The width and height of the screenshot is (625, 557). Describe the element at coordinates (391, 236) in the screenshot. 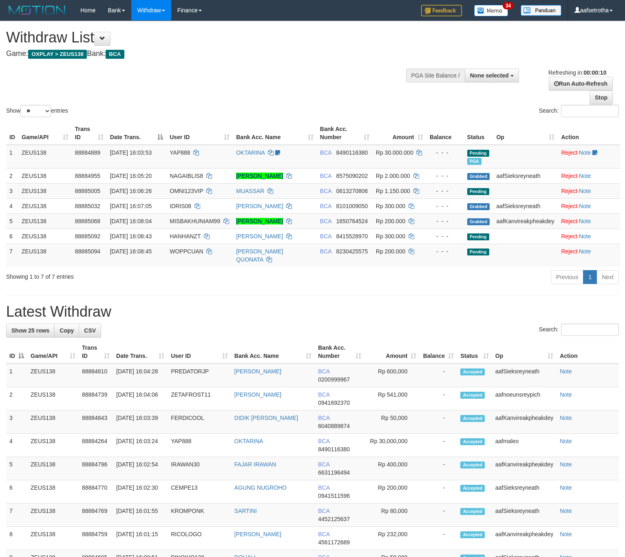

I see `span: Rp 300.000` at that location.